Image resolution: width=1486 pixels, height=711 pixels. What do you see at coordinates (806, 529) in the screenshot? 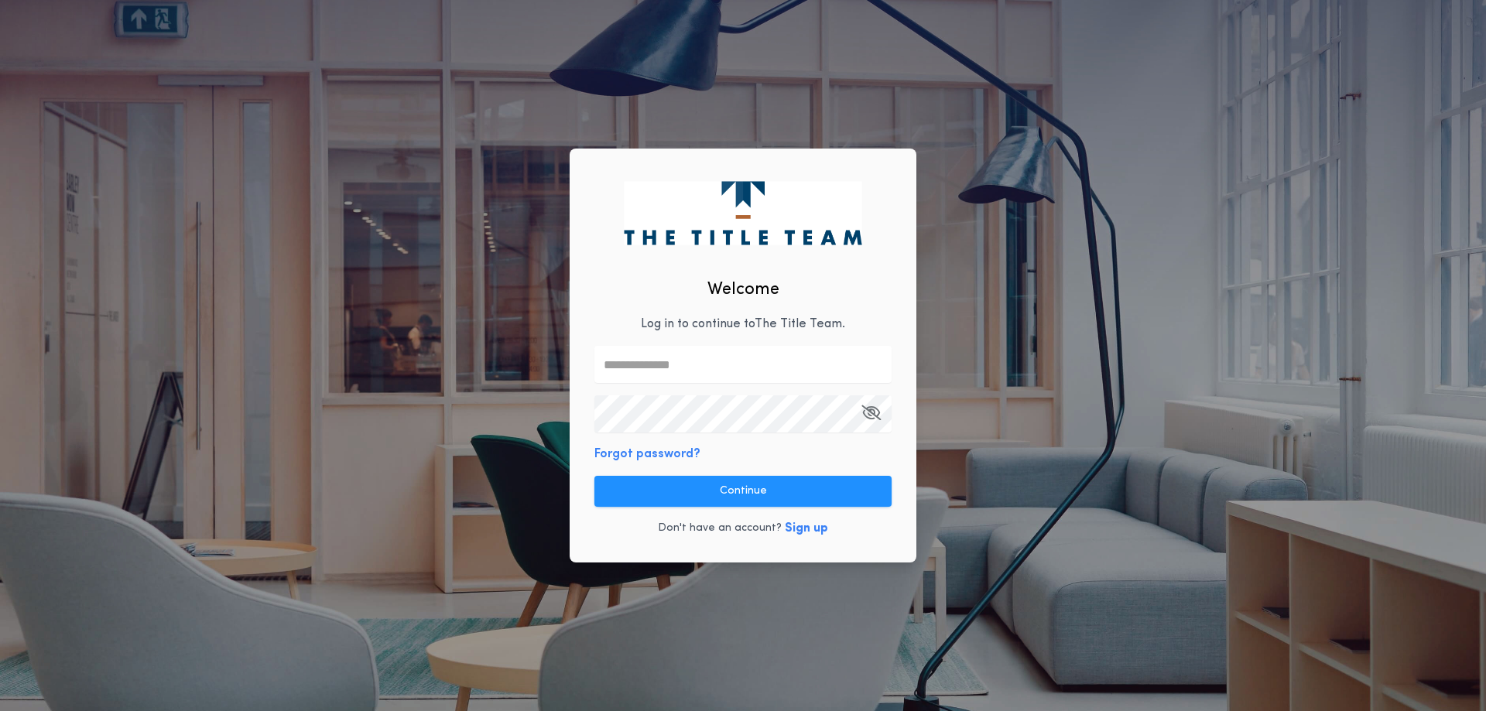
I see `button: Sign up` at bounding box center [806, 529].